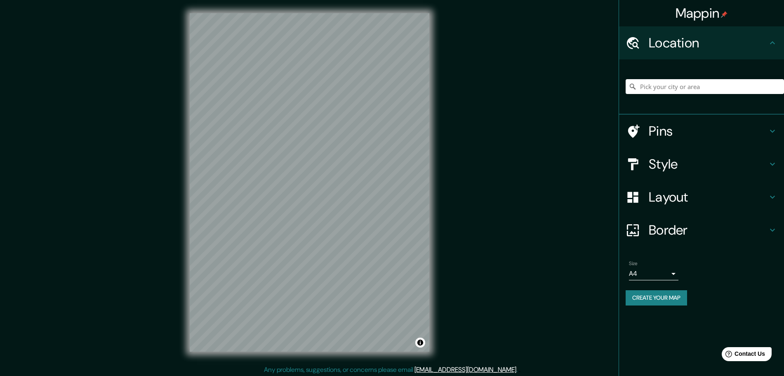  What do you see at coordinates (708, 43) in the screenshot?
I see `h4: Location` at bounding box center [708, 43].